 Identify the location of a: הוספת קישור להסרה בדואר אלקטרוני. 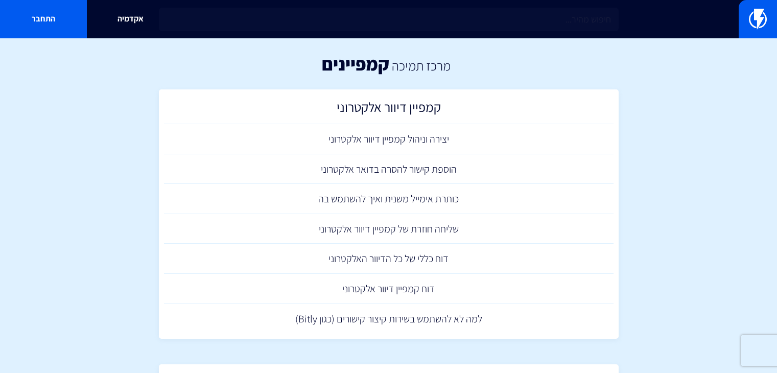
(389, 169).